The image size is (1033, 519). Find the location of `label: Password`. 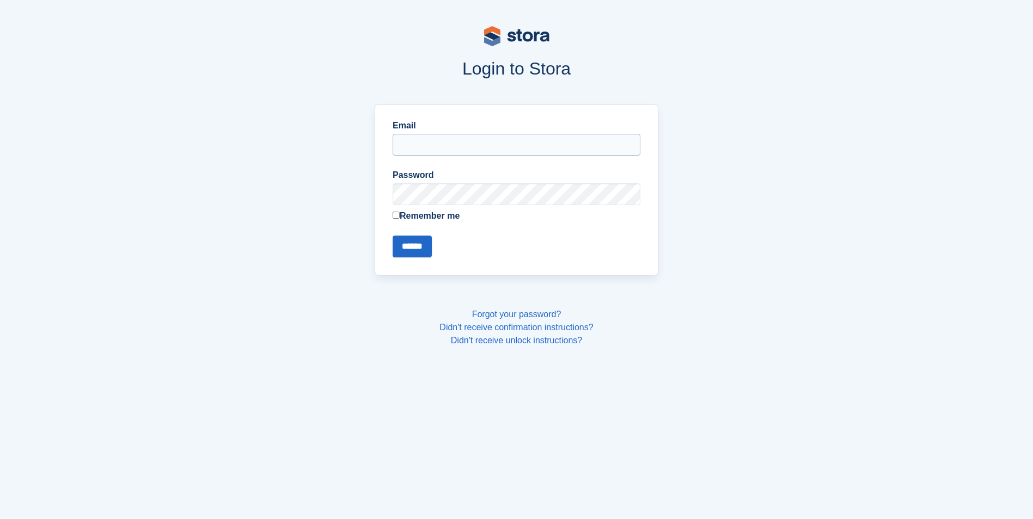

label: Password is located at coordinates (516, 175).